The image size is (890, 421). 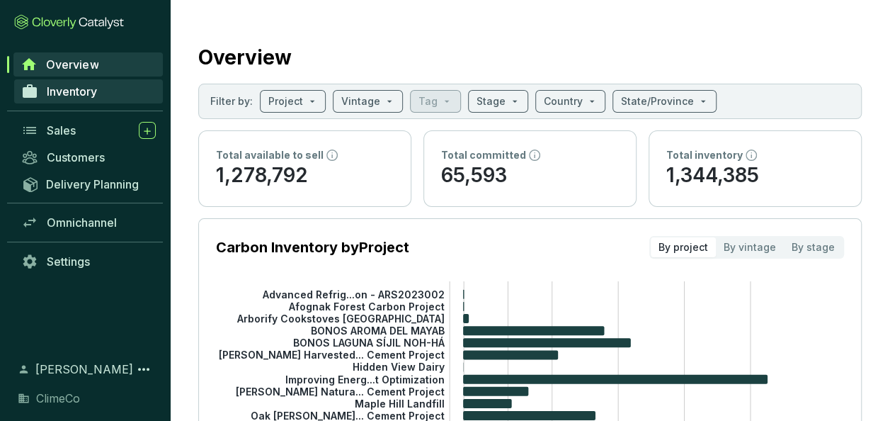 I want to click on div: By project, so click(x=683, y=247).